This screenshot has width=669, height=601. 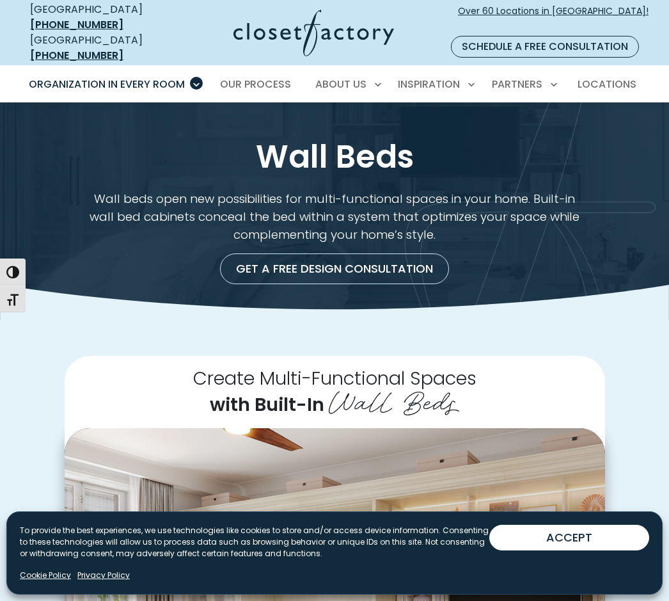 I want to click on p: Wall beds open new possibilities for multi-functional spaces in your home. Built-in wall bed cabi..., so click(x=335, y=217).